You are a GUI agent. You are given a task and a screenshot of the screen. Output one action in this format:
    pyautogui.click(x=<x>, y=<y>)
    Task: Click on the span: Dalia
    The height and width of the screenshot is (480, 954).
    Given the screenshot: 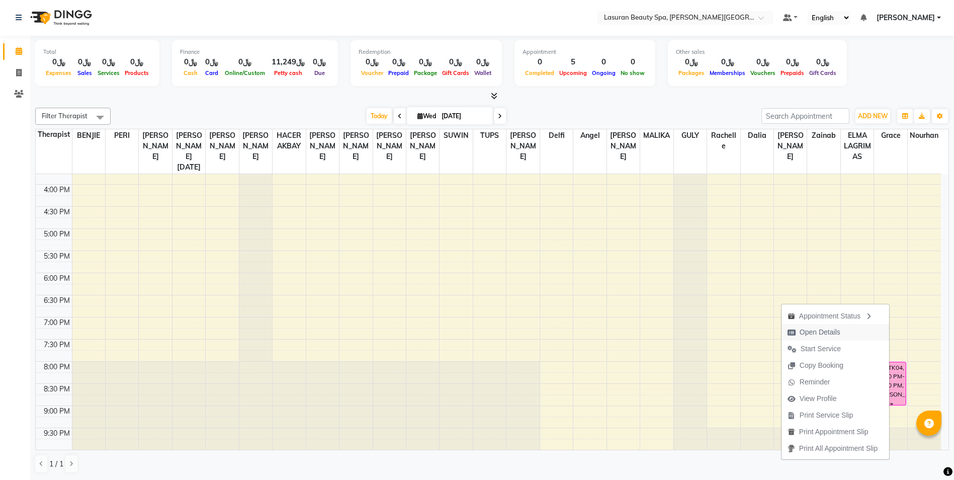 What is the action you would take?
    pyautogui.click(x=757, y=135)
    